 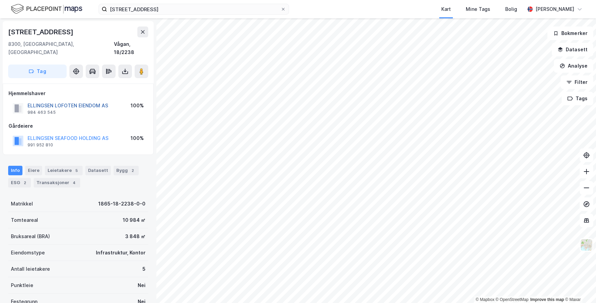 I want to click on div: ESG, so click(x=19, y=183).